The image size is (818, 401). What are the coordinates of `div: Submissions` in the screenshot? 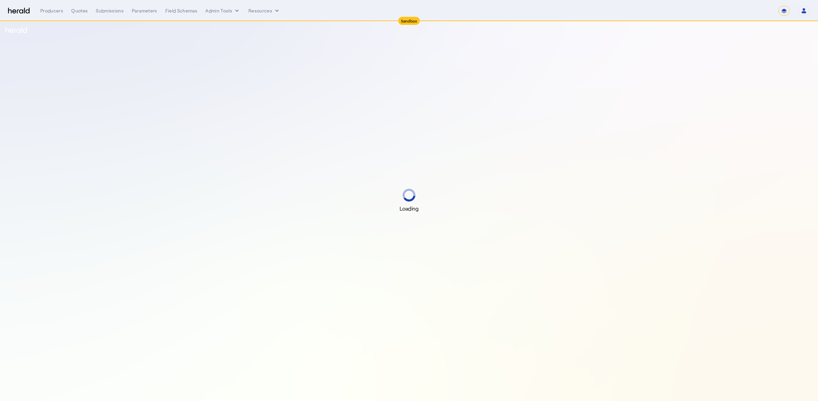 It's located at (109, 11).